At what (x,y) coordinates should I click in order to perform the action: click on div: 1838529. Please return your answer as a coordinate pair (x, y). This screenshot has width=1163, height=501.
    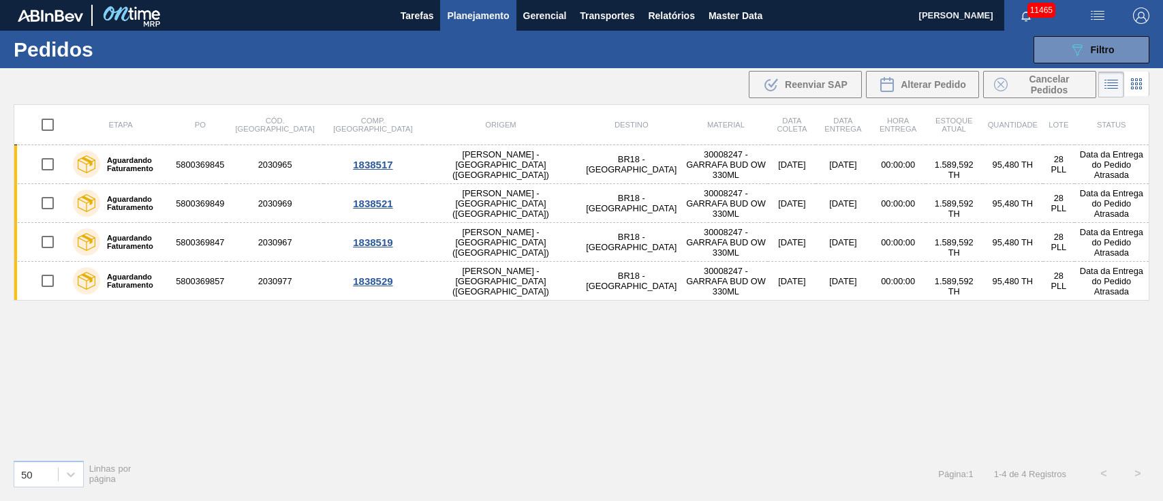
    Looking at the image, I should click on (373, 281).